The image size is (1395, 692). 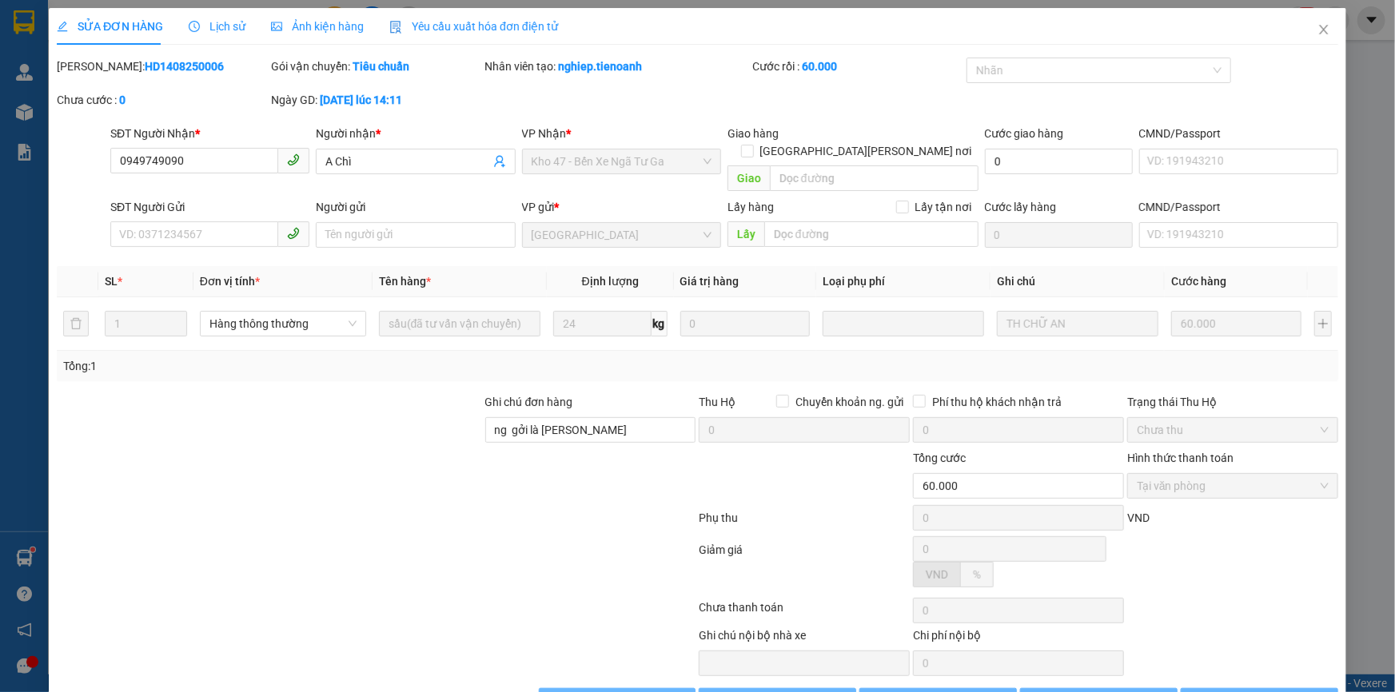 I want to click on div: Trạng thái Thu Hộ, so click(x=1233, y=402).